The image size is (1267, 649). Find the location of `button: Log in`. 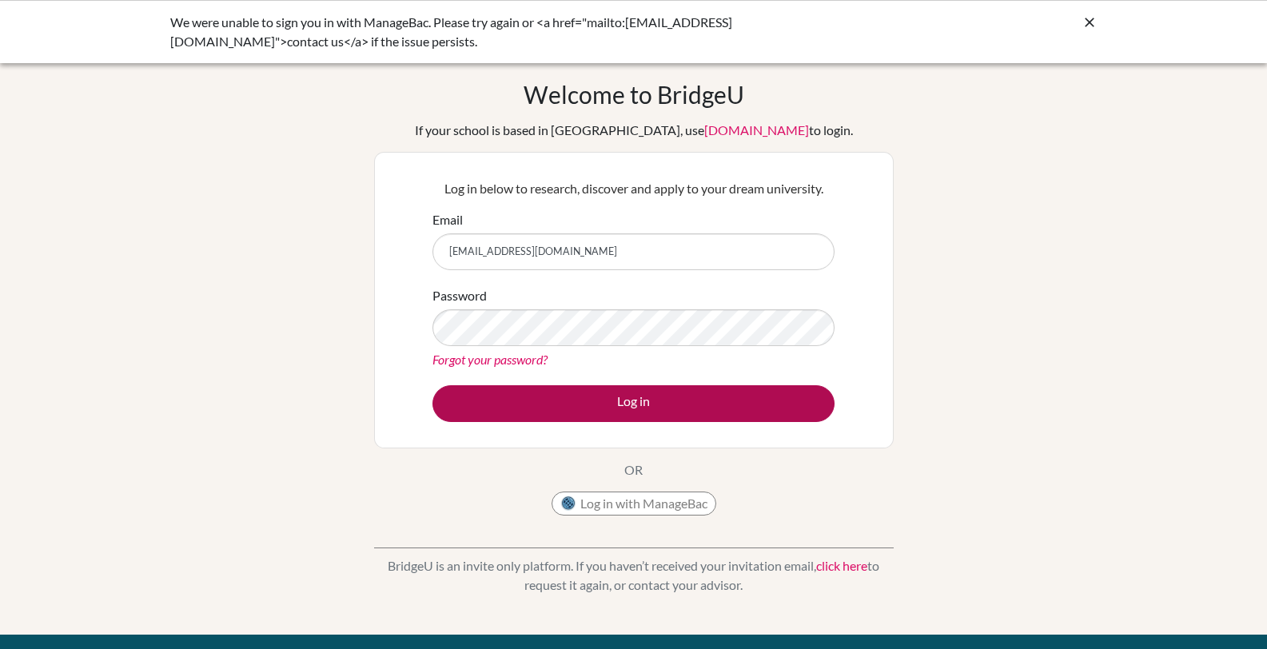

button: Log in is located at coordinates (633, 404).